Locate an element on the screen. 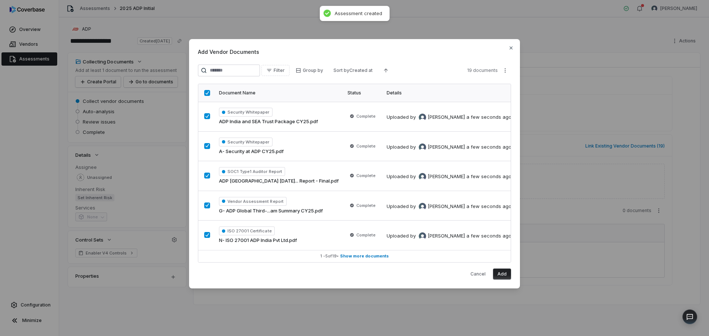  span: ADP India and SEA Trust Package CY25.pdf is located at coordinates (268, 122).